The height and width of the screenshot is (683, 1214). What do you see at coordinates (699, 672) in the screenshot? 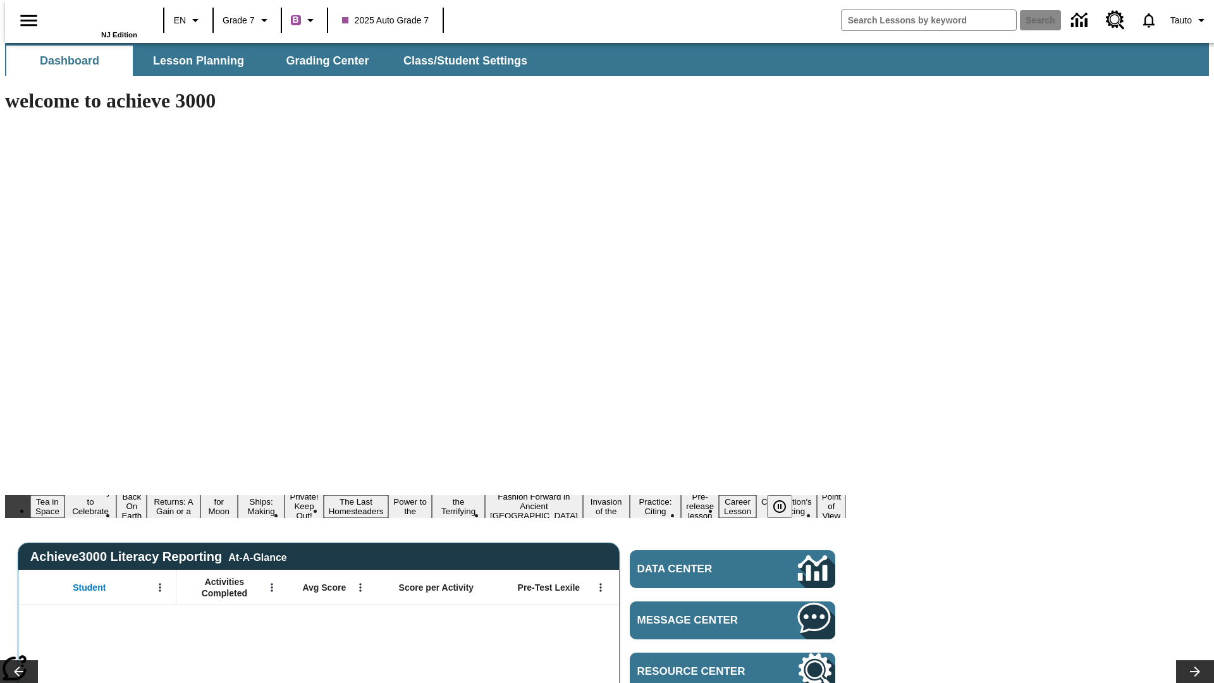
I see `span: Resource Center` at bounding box center [699, 672].